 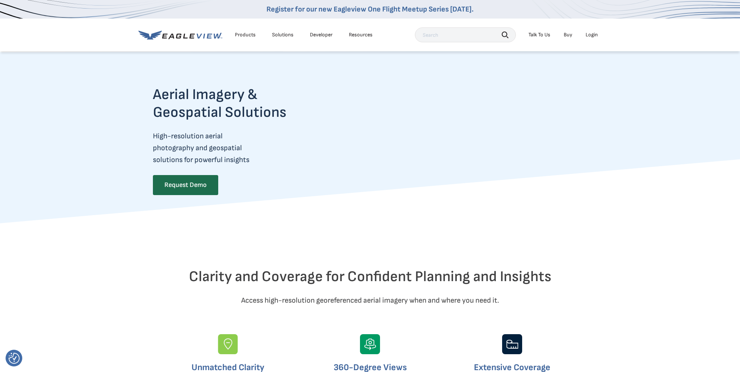 I want to click on div: Solutions, so click(x=283, y=35).